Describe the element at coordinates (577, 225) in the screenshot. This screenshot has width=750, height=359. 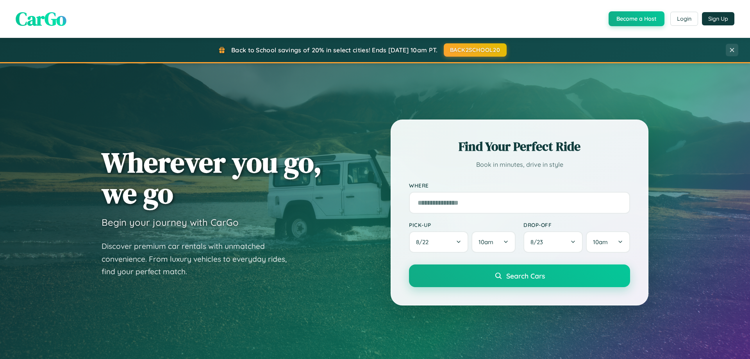
I see `label: Drop-off` at that location.